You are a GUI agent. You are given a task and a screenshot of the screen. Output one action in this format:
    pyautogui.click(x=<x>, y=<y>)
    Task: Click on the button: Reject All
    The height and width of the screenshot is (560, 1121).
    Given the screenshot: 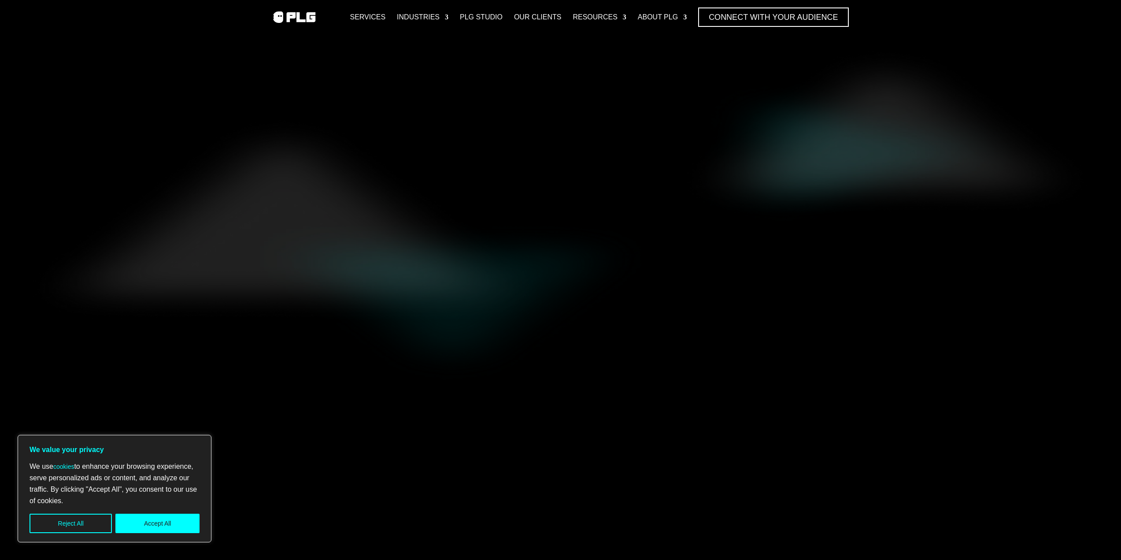 What is the action you would take?
    pyautogui.click(x=71, y=523)
    